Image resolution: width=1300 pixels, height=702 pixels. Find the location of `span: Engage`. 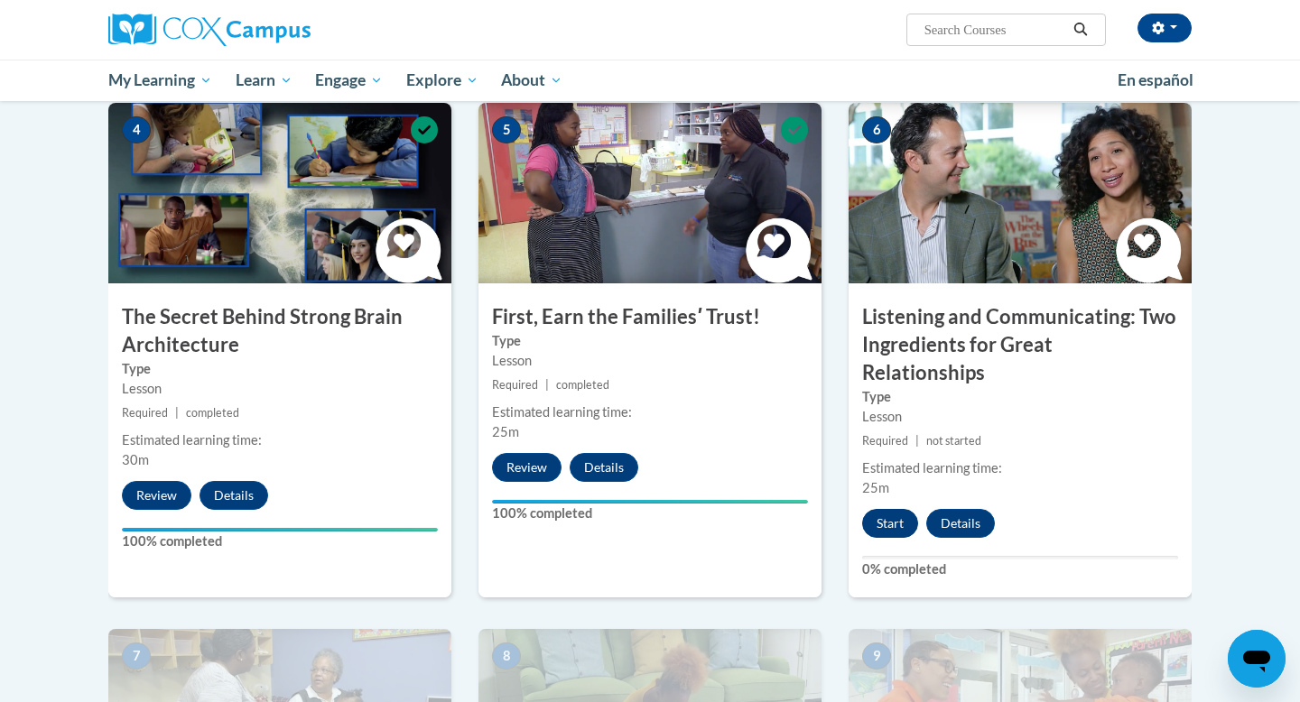

span: Engage is located at coordinates (349, 80).